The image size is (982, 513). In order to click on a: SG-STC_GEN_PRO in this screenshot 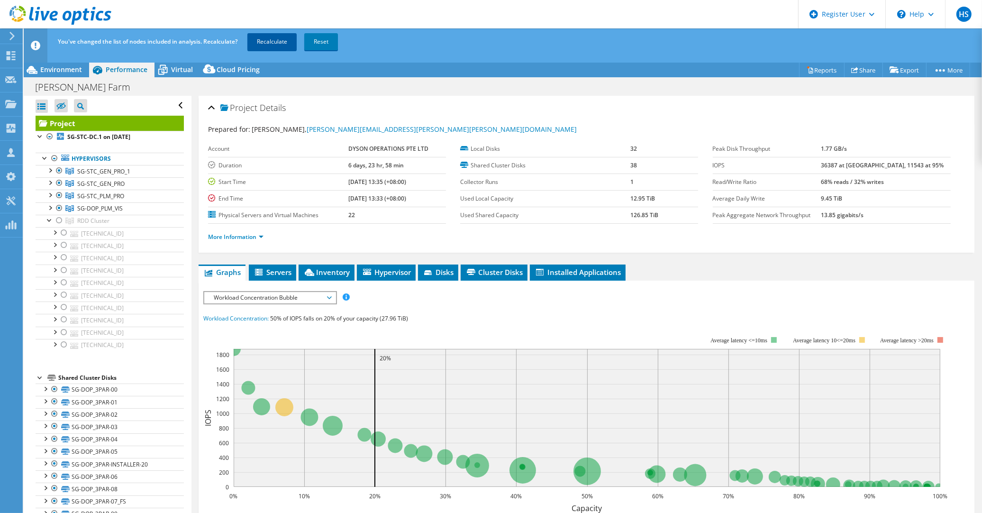, I will do `click(109, 183)`.